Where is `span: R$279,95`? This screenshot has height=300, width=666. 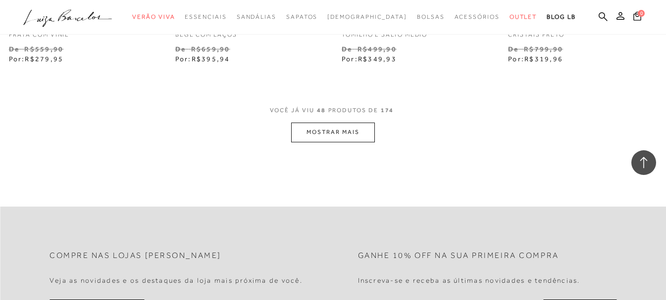 span: R$279,95 is located at coordinates (44, 59).